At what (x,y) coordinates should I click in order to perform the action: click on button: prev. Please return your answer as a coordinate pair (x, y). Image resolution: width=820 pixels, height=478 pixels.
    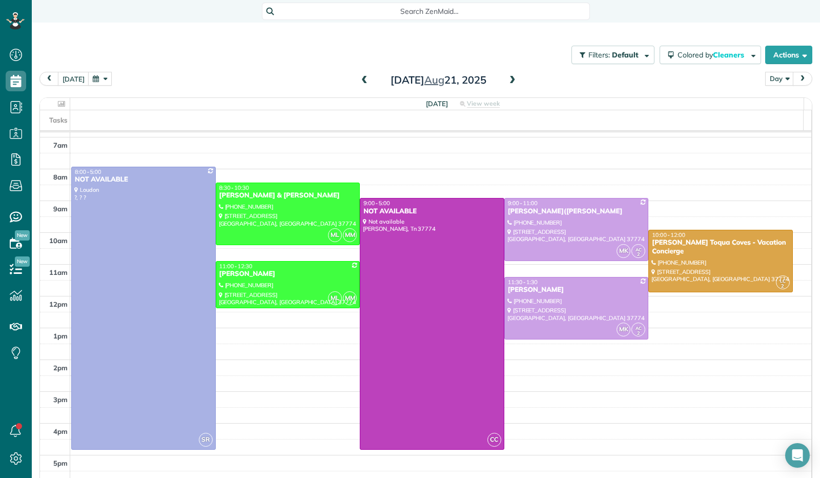
    Looking at the image, I should click on (49, 78).